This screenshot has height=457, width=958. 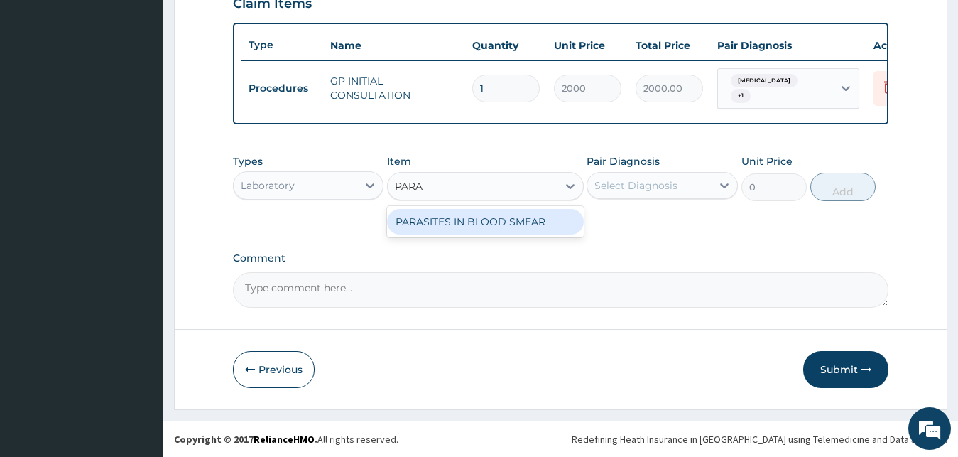 I want to click on label: Comment, so click(x=561, y=258).